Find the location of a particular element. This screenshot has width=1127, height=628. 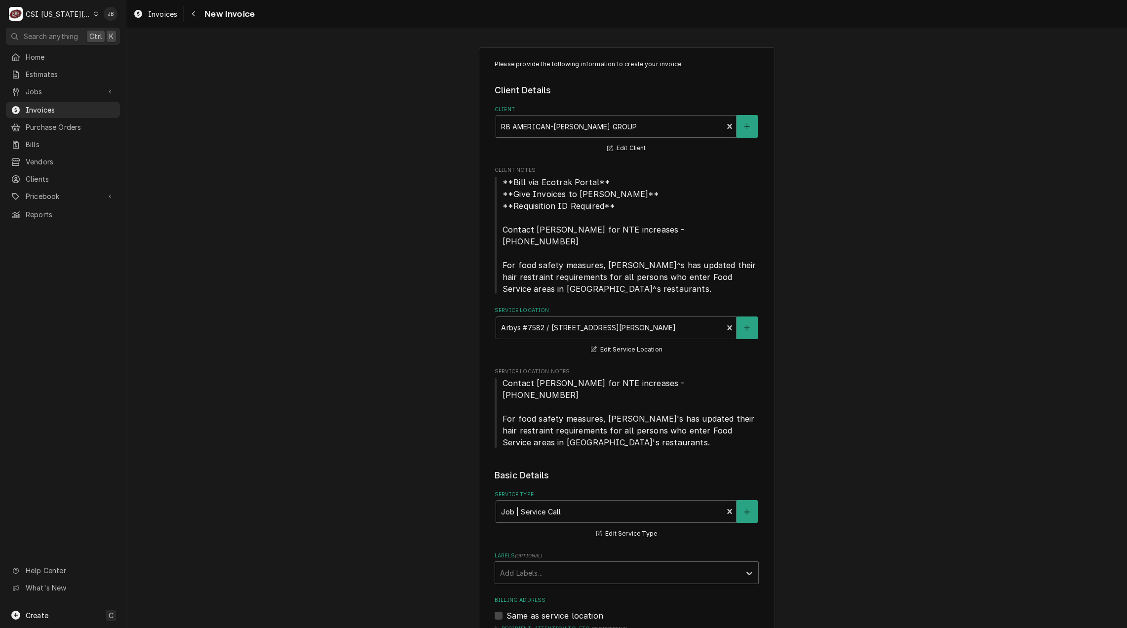

div: CSI Kansas City's Avatar is located at coordinates (16, 14).